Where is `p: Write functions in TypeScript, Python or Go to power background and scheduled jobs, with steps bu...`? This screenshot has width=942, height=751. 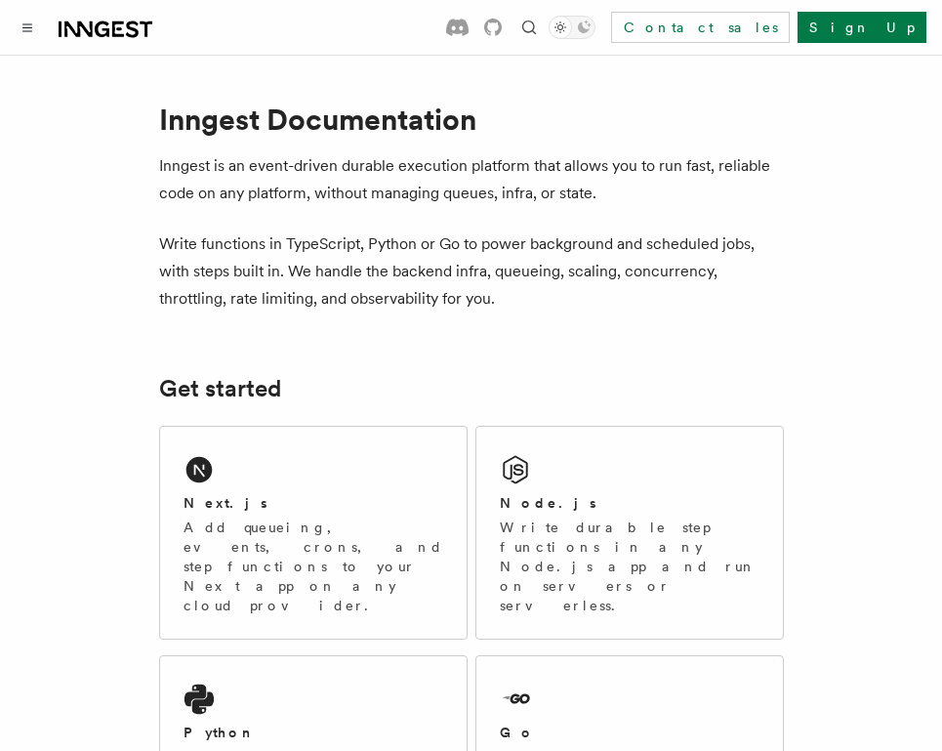
p: Write functions in TypeScript, Python or Go to power background and scheduled jobs, with steps bu... is located at coordinates (472, 271).